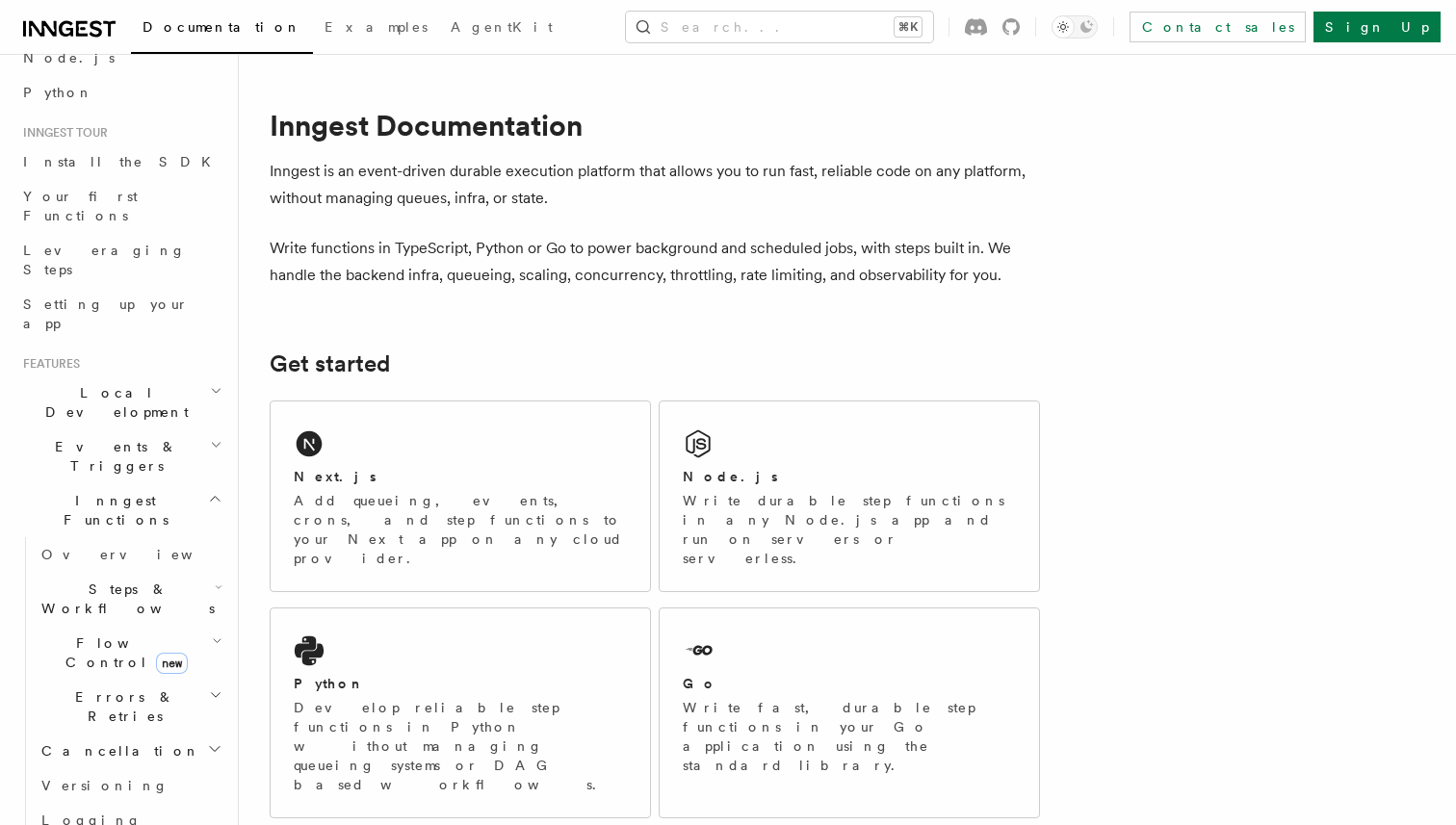 Image resolution: width=1456 pixels, height=825 pixels. What do you see at coordinates (121, 58) in the screenshot?
I see `a: Node.js` at bounding box center [121, 58].